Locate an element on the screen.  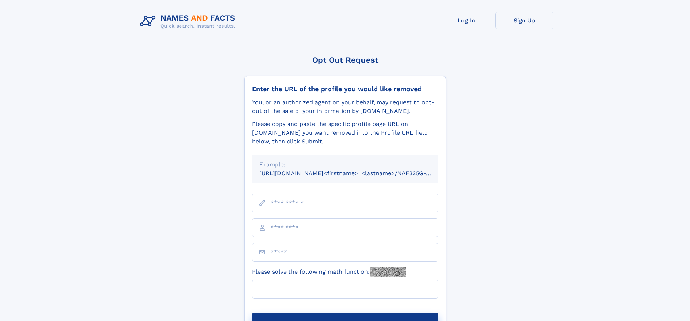
div: Opt Out Request is located at coordinates (345, 60).